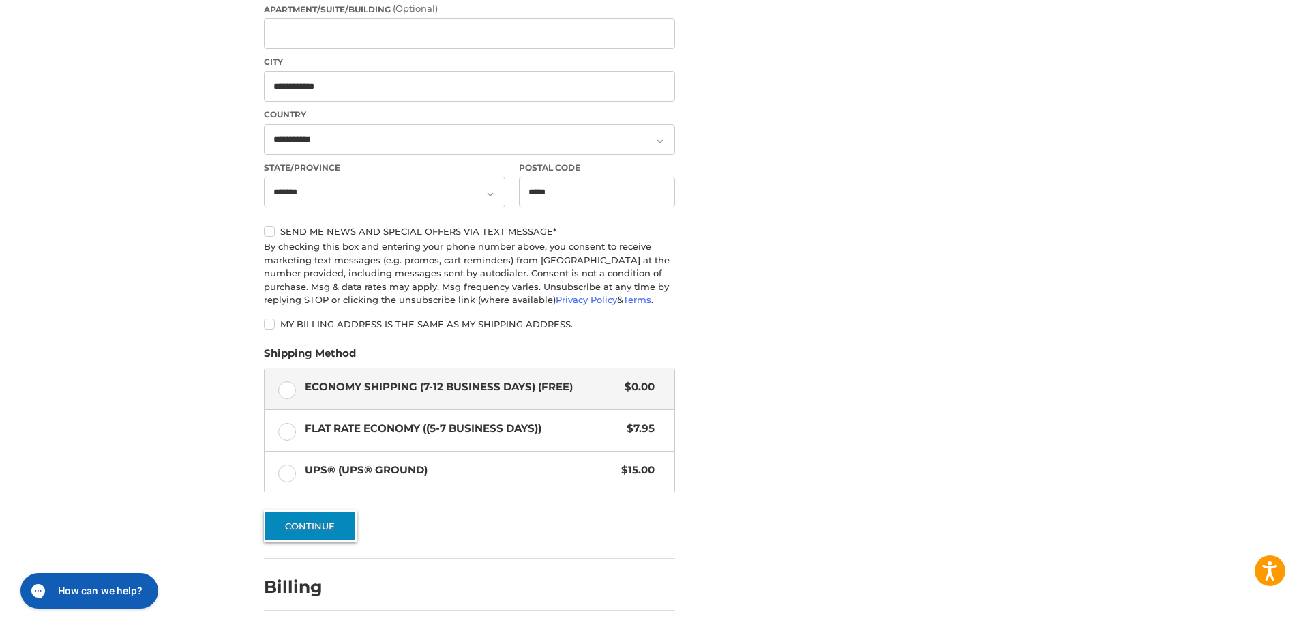  What do you see at coordinates (469, 273) in the screenshot?
I see `div: By checking this box and entering your phone number above, you consent to receive marketing text ...` at bounding box center [469, 273].